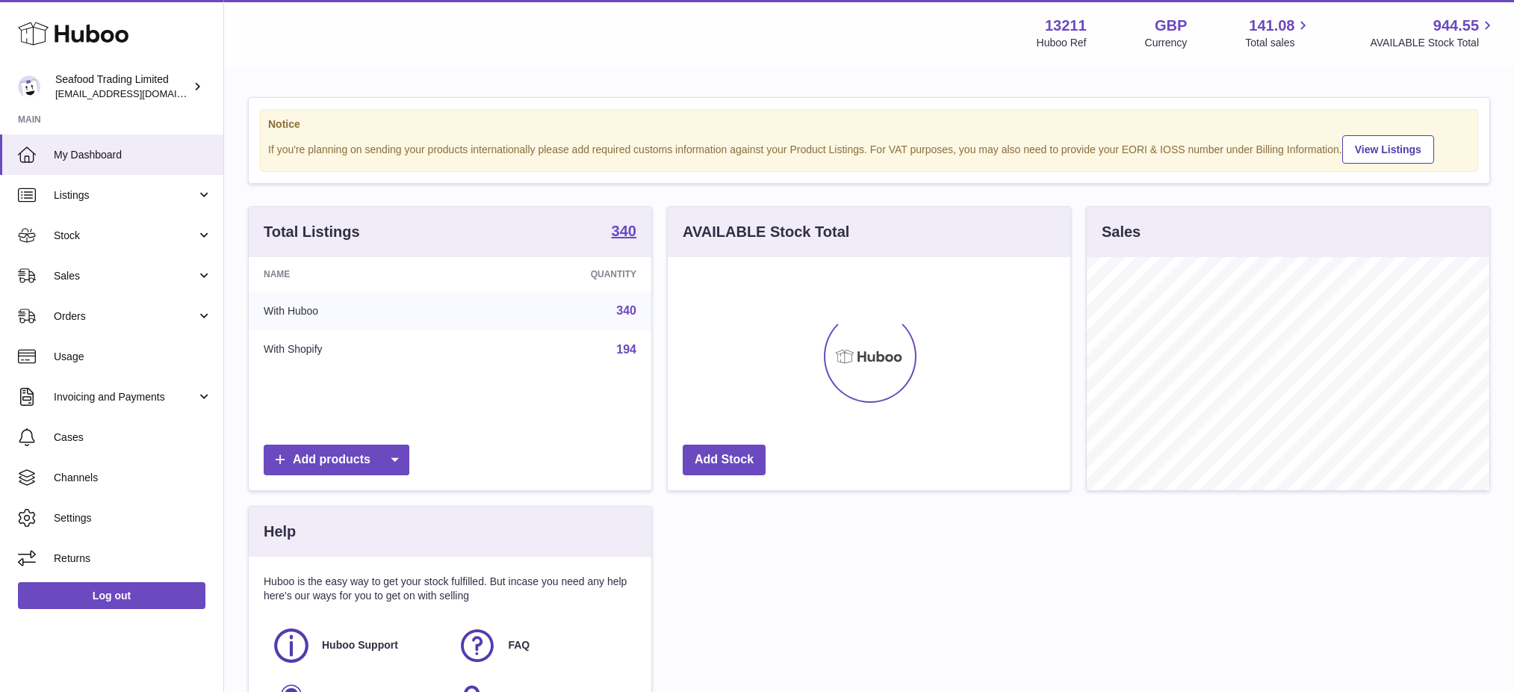 This screenshot has height=692, width=1514. Describe the element at coordinates (518, 645) in the screenshot. I see `span: FAQ` at that location.